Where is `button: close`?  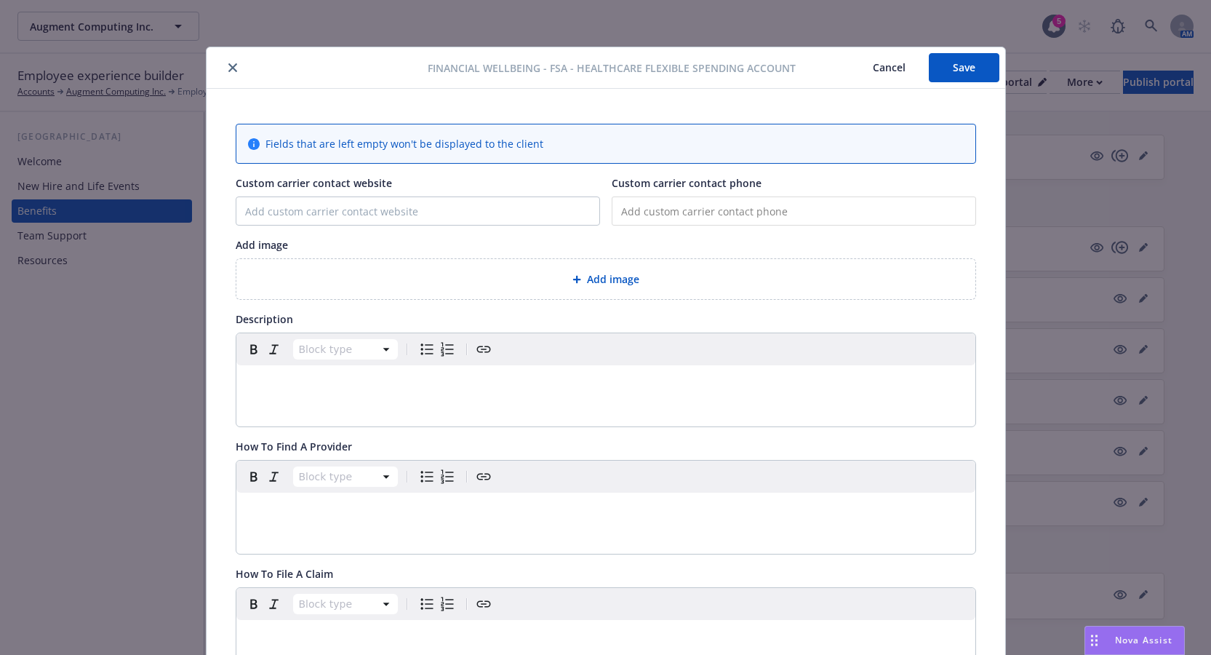
button: close is located at coordinates (233, 68).